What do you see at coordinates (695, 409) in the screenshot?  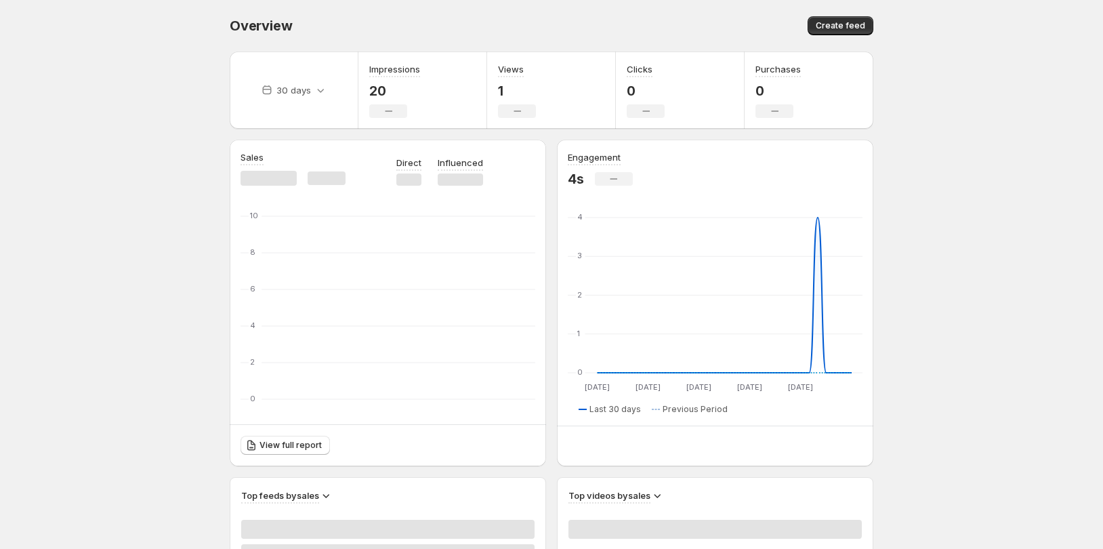 I see `span: Previous Period` at bounding box center [695, 409].